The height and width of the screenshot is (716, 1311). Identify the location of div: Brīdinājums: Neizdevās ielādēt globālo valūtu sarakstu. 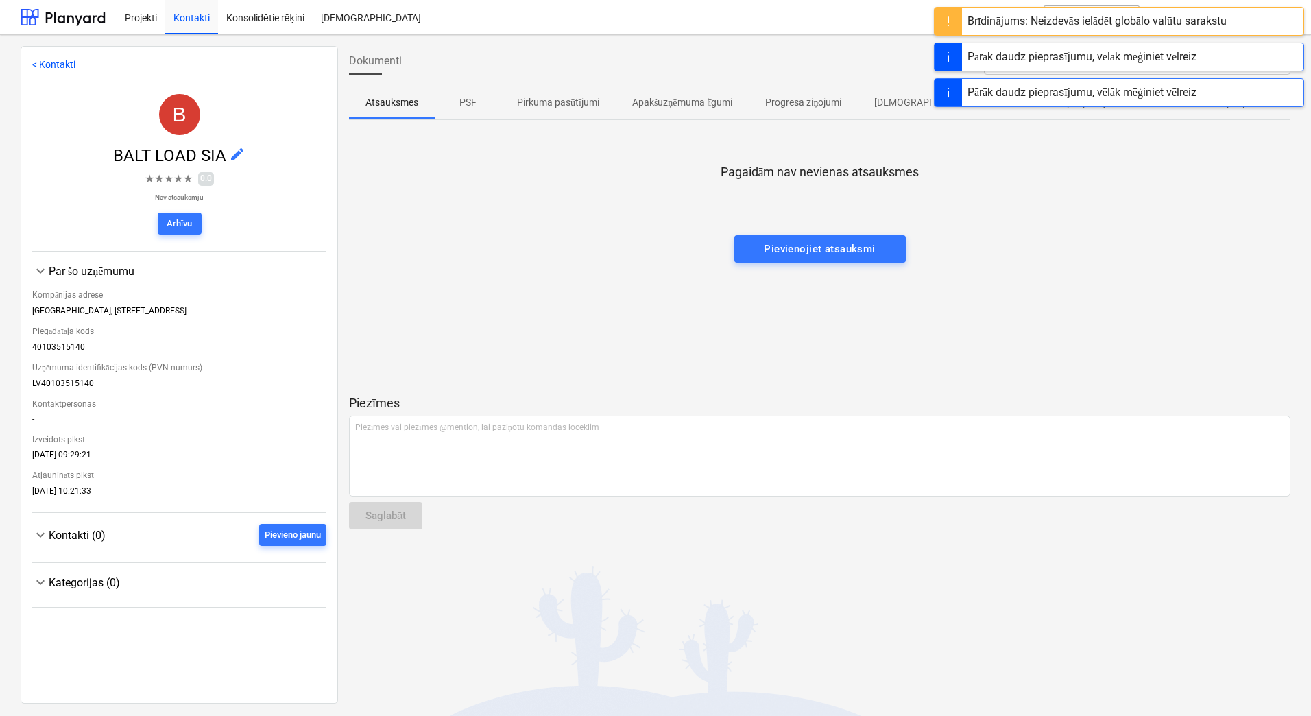
(1097, 21).